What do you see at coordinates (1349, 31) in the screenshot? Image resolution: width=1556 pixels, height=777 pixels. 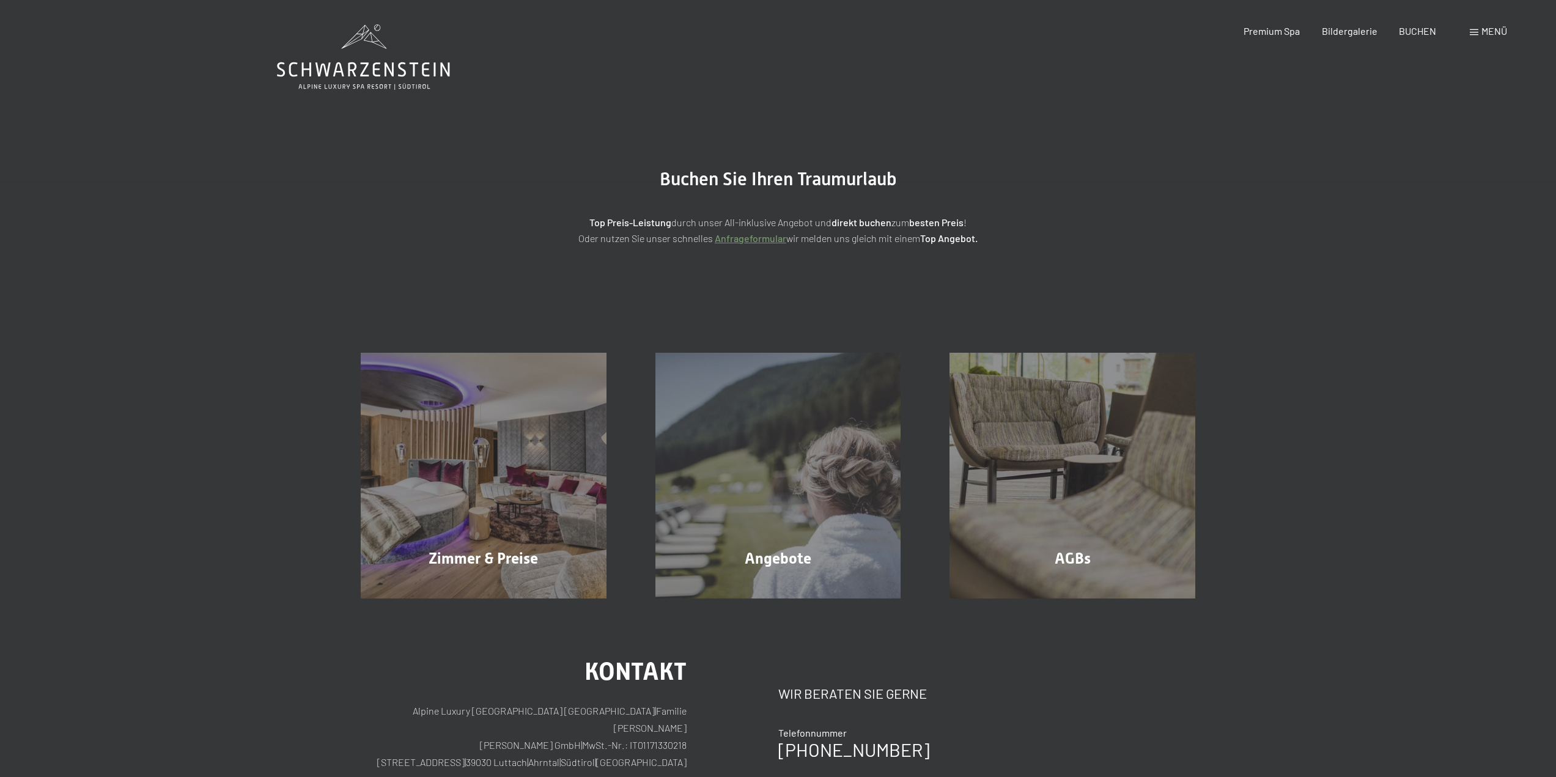 I see `a: Bildergalerie` at bounding box center [1349, 31].